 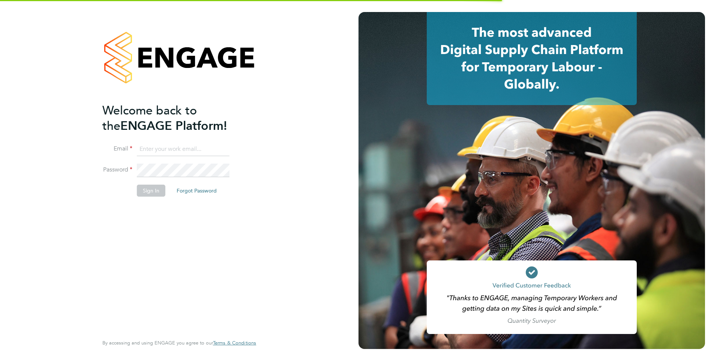 I want to click on input: Enter your work email..., so click(x=183, y=149).